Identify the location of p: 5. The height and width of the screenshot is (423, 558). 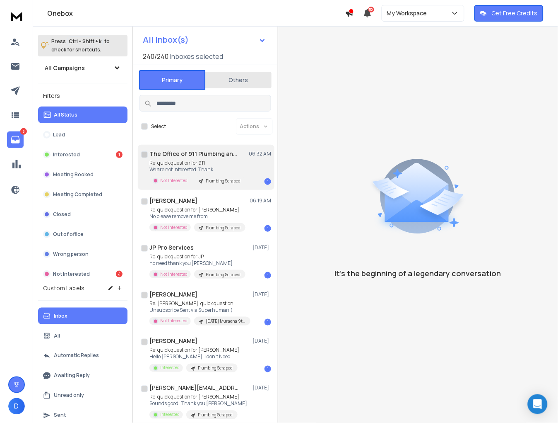
(24, 131).